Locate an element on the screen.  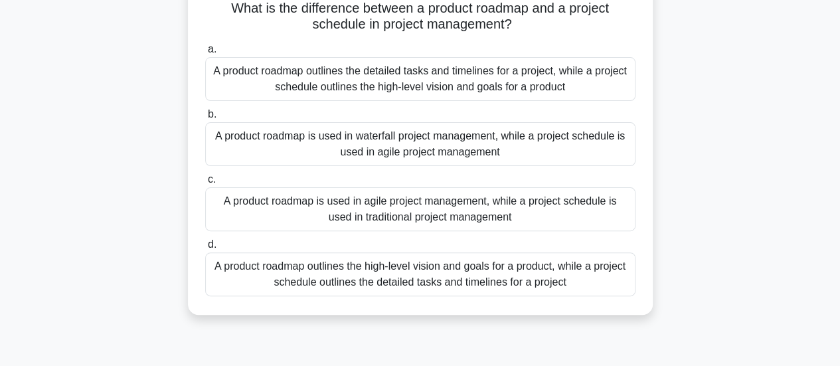
span: b. is located at coordinates (212, 113).